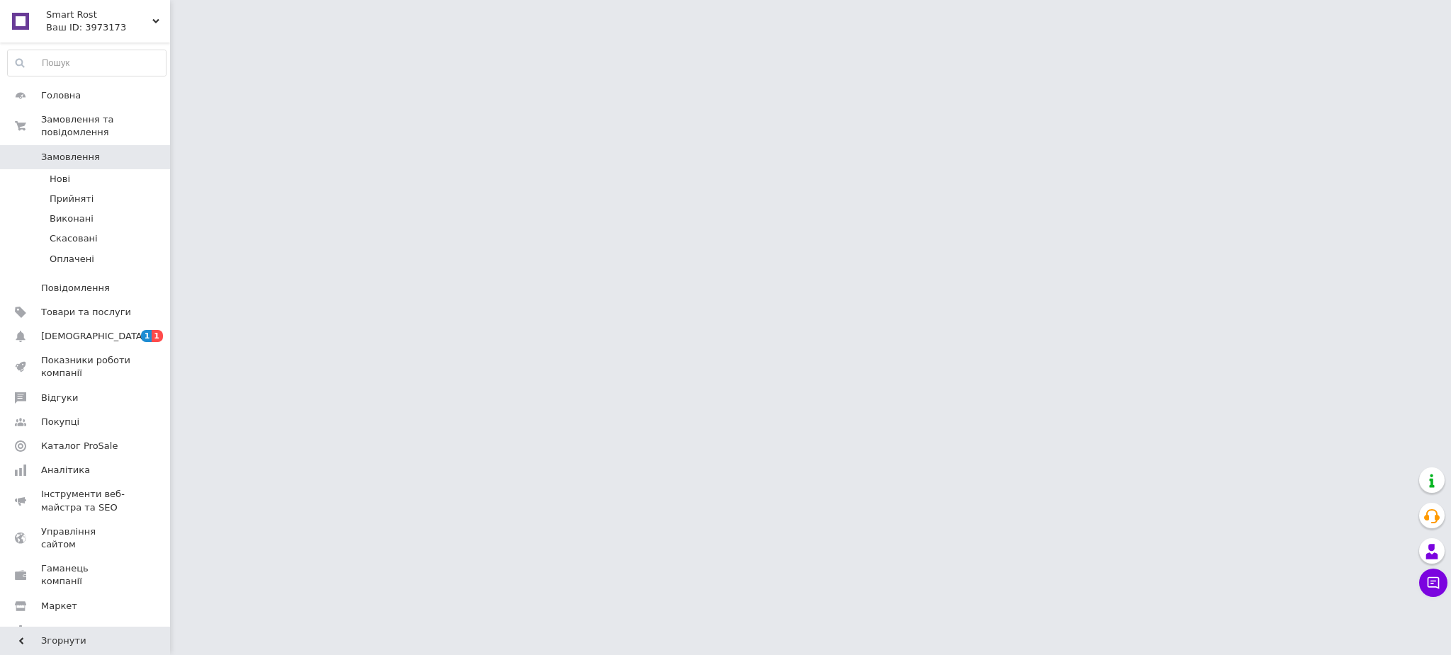 The image size is (1451, 655). I want to click on span: Інструменти веб-майстра та SEO, so click(86, 501).